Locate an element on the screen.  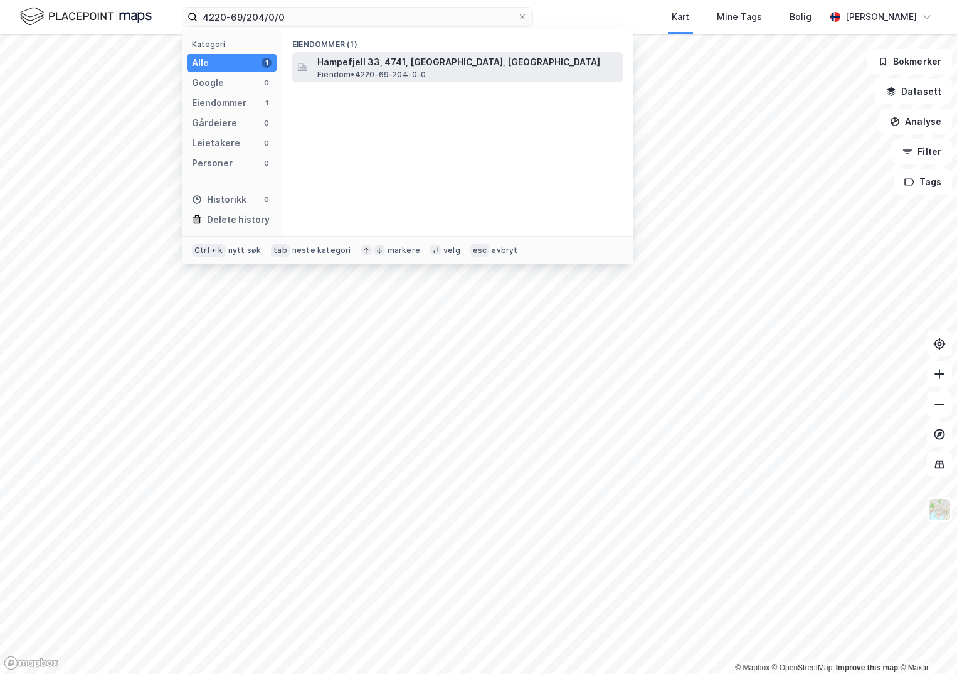
span: Eiendom • 4220-69-204-0-0 is located at coordinates (372, 75).